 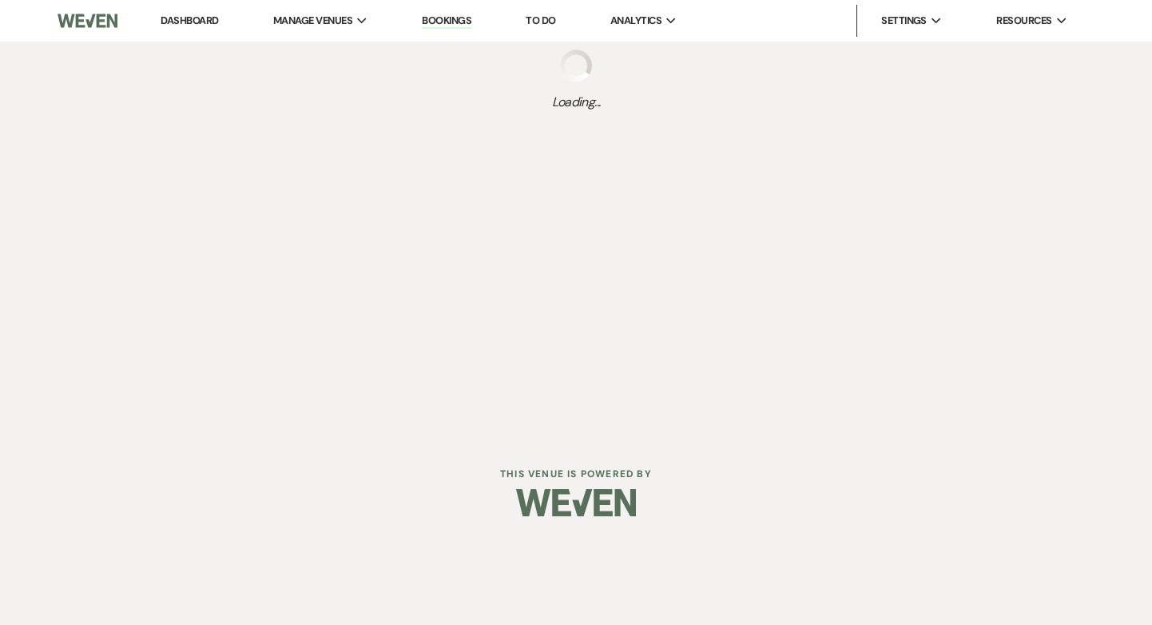 What do you see at coordinates (312, 21) in the screenshot?
I see `span: Manage Venues` at bounding box center [312, 21].